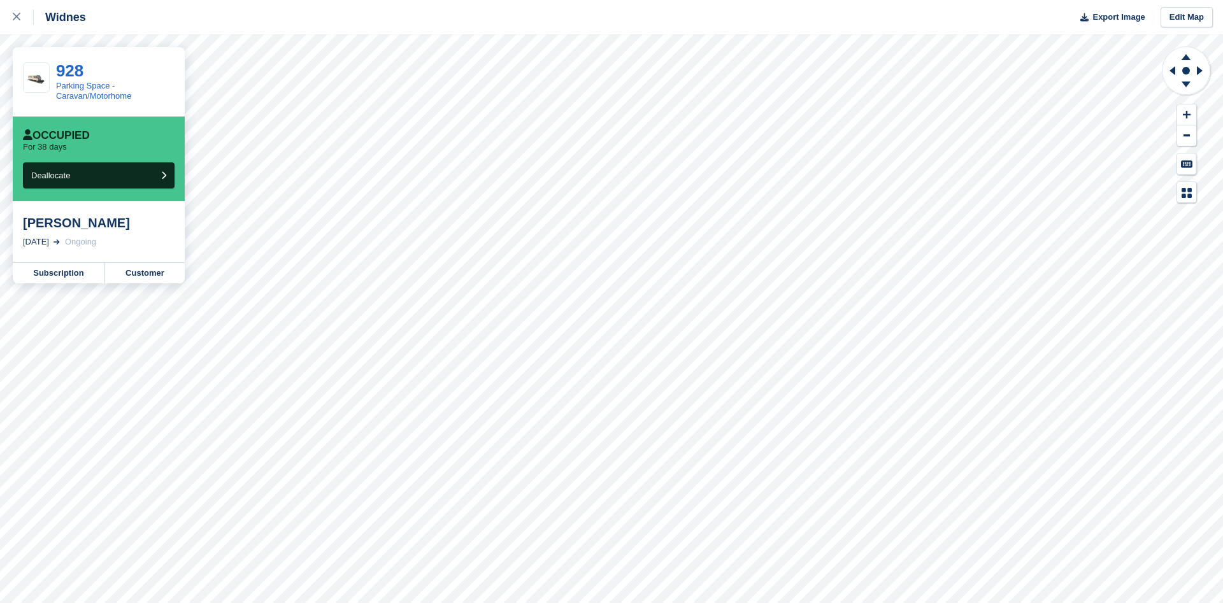  I want to click on img: widpark.jpg, so click(36, 78).